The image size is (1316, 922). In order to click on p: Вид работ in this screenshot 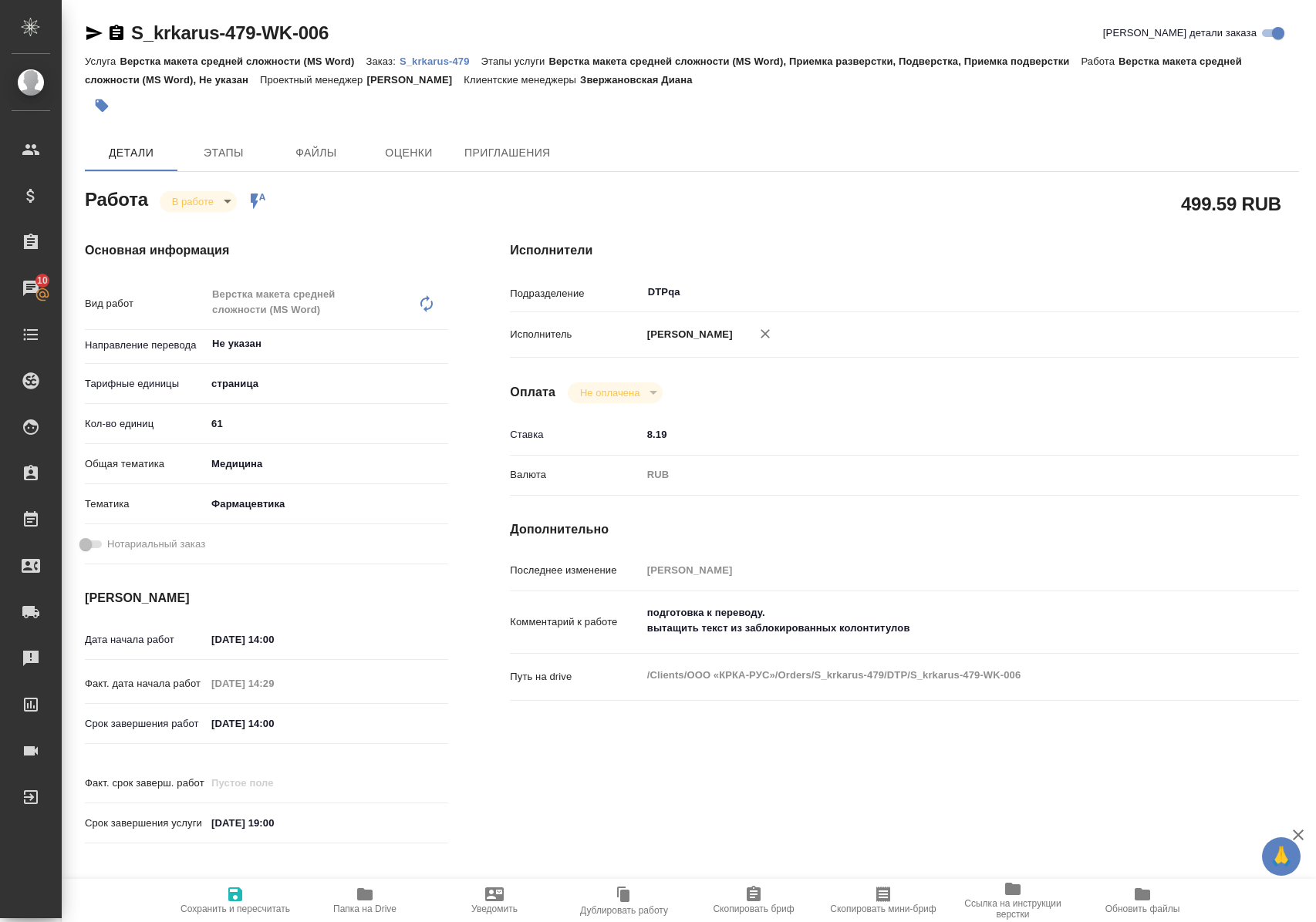, I will do `click(145, 304)`.